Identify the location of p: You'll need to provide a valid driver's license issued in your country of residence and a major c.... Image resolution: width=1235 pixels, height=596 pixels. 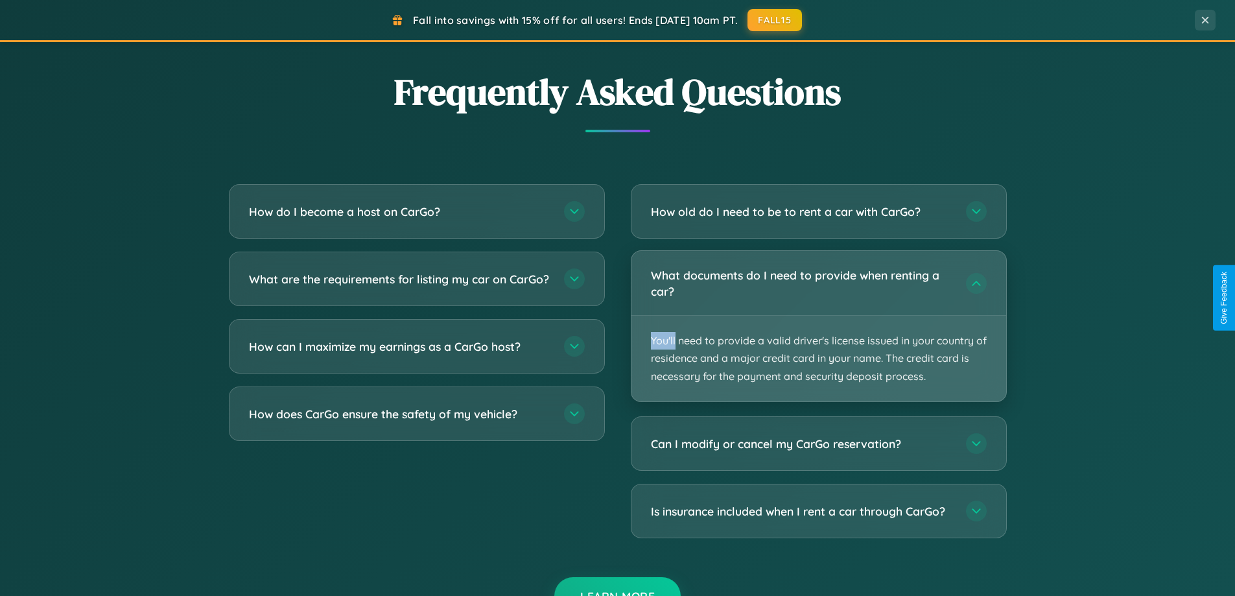
(819, 358).